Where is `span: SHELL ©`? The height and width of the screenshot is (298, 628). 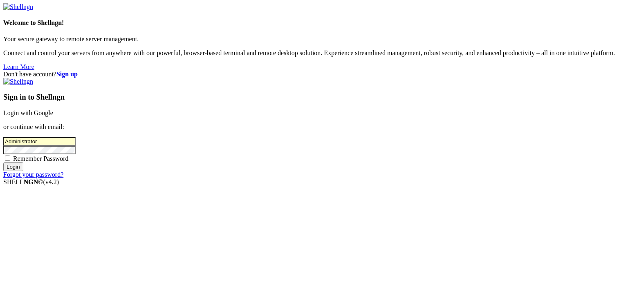
span: SHELL © is located at coordinates (31, 182).